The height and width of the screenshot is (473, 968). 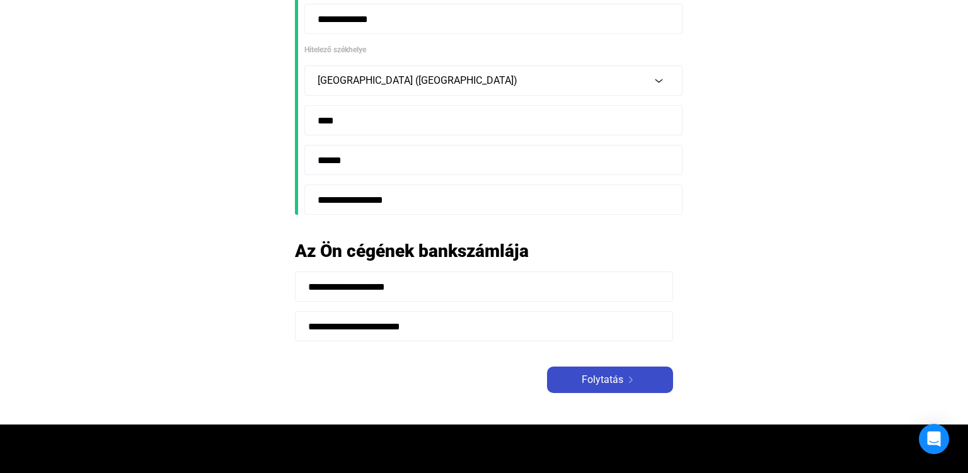 What do you see at coordinates (488, 50) in the screenshot?
I see `div: Hitelező székhelye` at bounding box center [488, 50].